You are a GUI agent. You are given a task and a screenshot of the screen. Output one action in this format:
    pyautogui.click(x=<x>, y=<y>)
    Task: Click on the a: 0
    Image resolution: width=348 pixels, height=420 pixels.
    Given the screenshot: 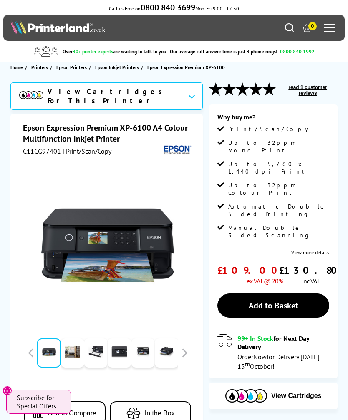 What is the action you would take?
    pyautogui.click(x=307, y=28)
    